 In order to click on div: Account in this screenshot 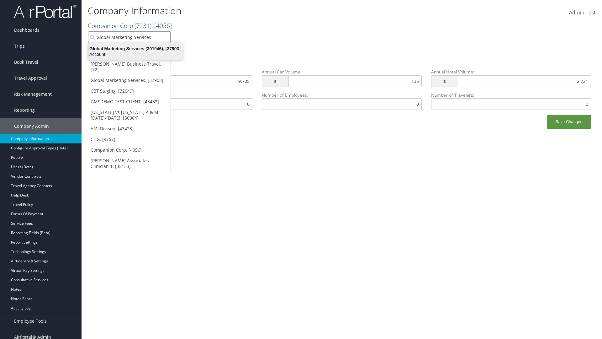, I will do `click(135, 54)`.